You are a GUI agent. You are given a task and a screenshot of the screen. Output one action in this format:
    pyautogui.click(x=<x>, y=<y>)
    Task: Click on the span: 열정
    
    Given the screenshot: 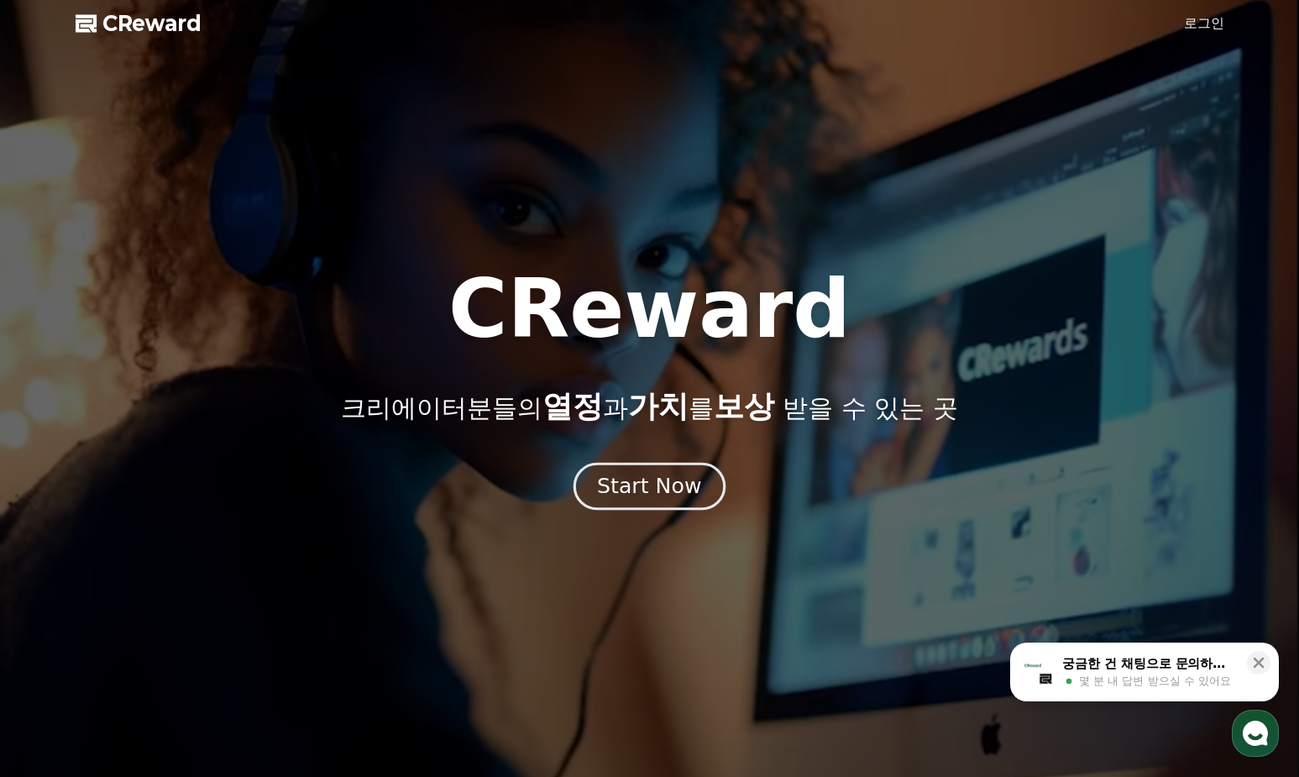 What is the action you would take?
    pyautogui.click(x=573, y=406)
    